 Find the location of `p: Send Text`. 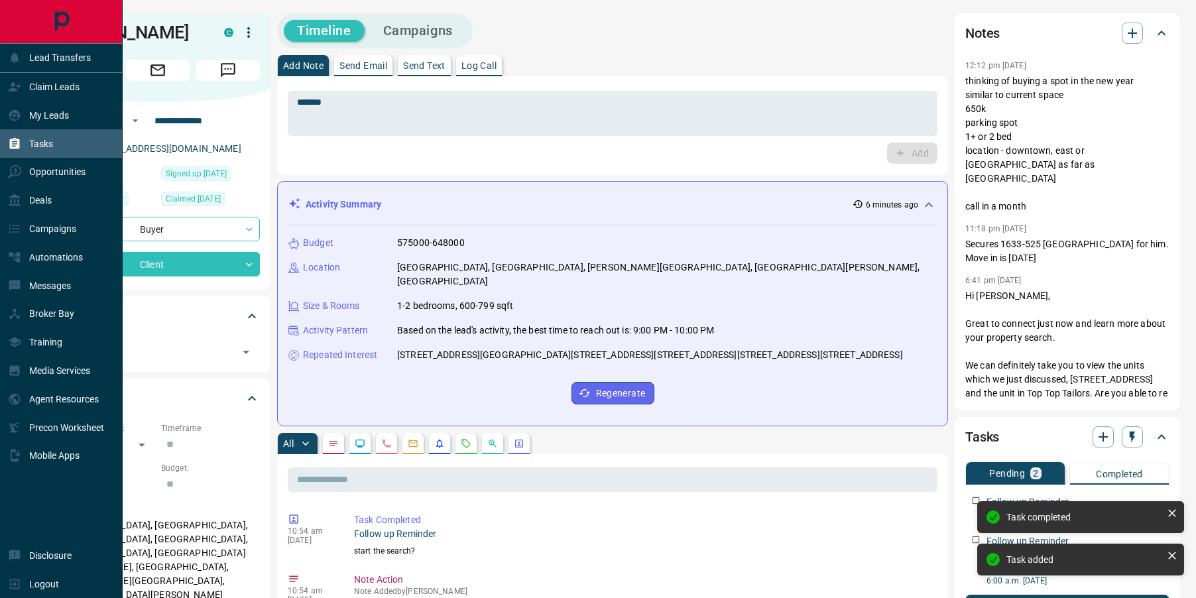

p: Send Text is located at coordinates (424, 66).